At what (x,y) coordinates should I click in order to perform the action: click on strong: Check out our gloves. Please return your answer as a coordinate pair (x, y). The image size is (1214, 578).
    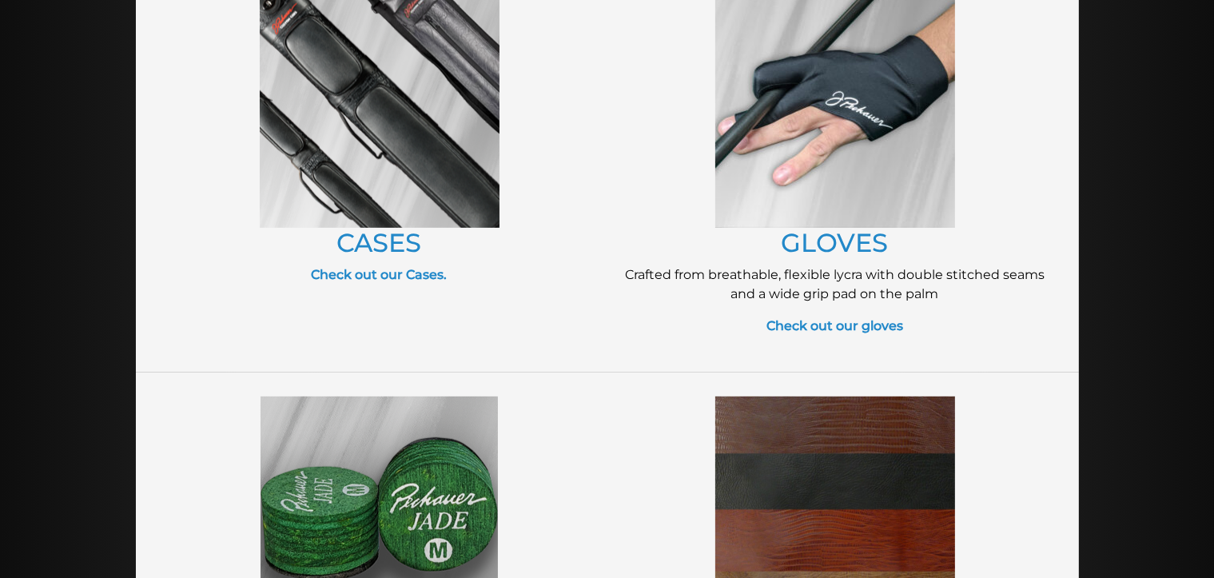
    Looking at the image, I should click on (835, 325).